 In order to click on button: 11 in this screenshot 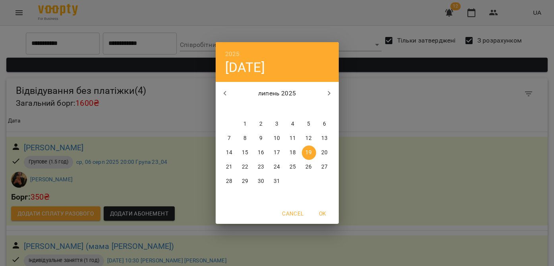, I will do `click(293, 138)`.